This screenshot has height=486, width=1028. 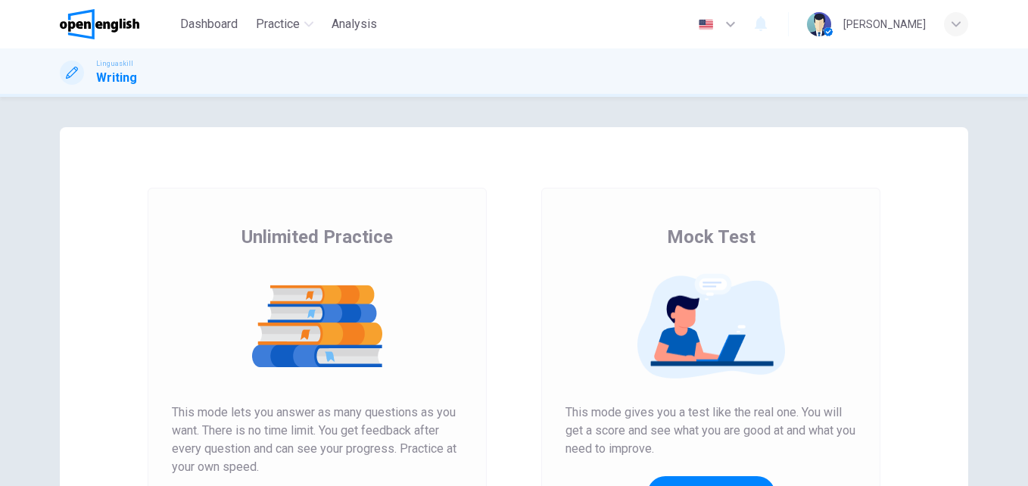 I want to click on img: Profile picture, so click(x=819, y=24).